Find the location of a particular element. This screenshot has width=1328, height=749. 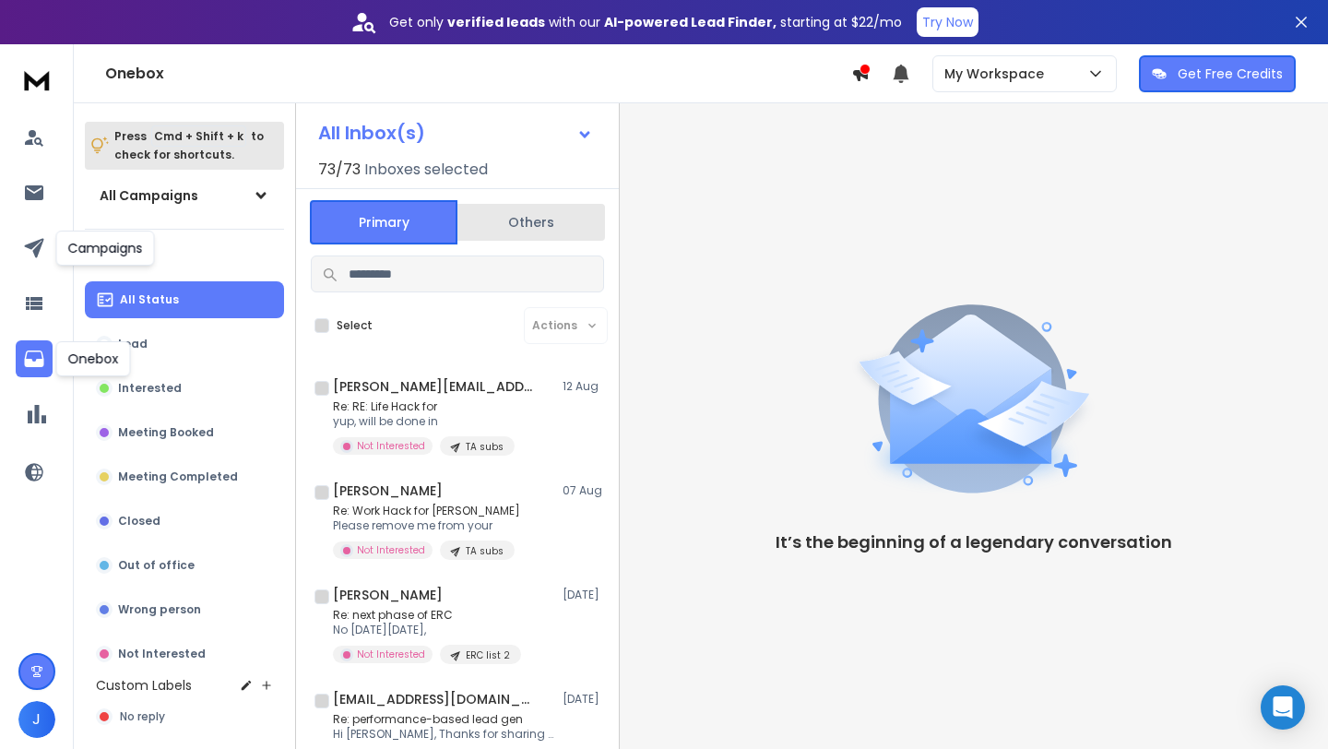

p: Try Now is located at coordinates (947, 22).